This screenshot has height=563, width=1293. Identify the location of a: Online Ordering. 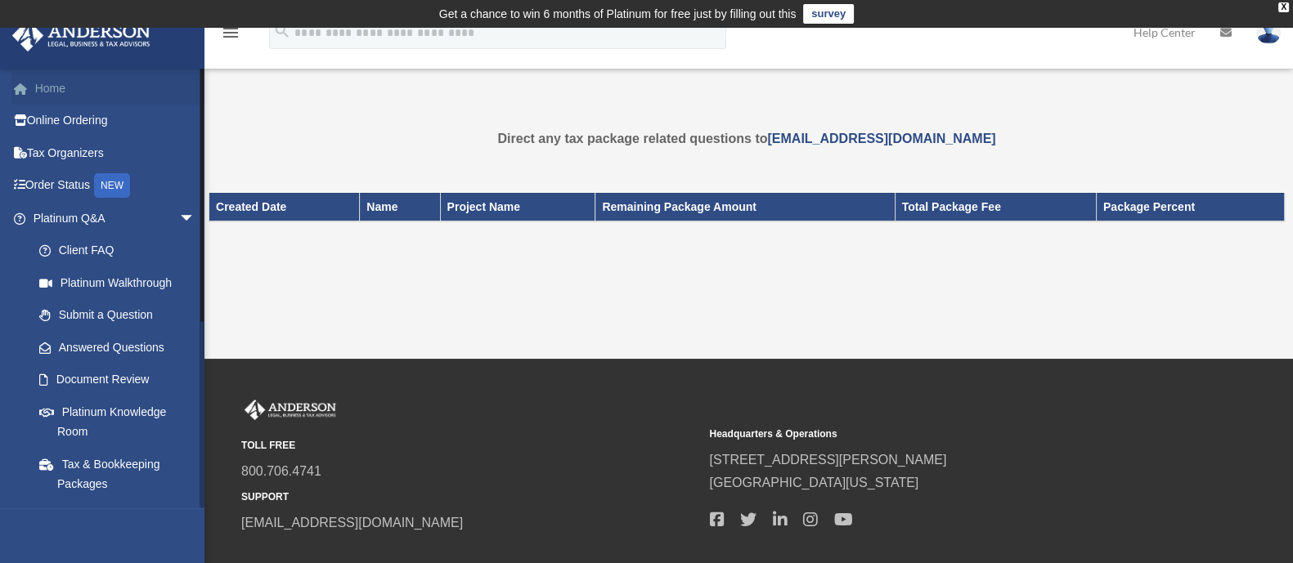
(115, 121).